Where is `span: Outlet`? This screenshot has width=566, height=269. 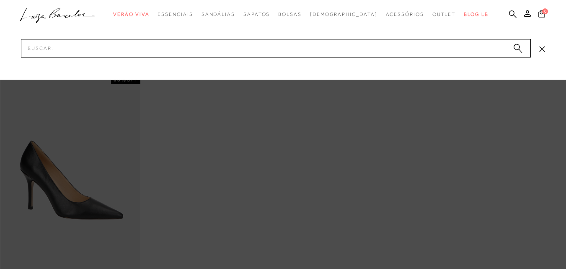
span: Outlet is located at coordinates (444, 14).